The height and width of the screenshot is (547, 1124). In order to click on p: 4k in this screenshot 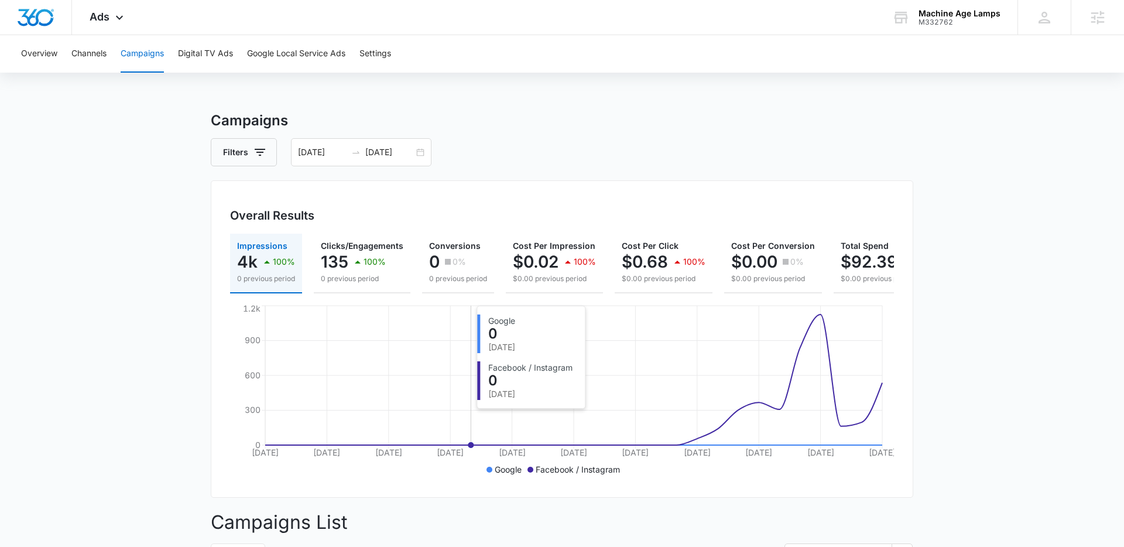, I will do `click(247, 262)`.